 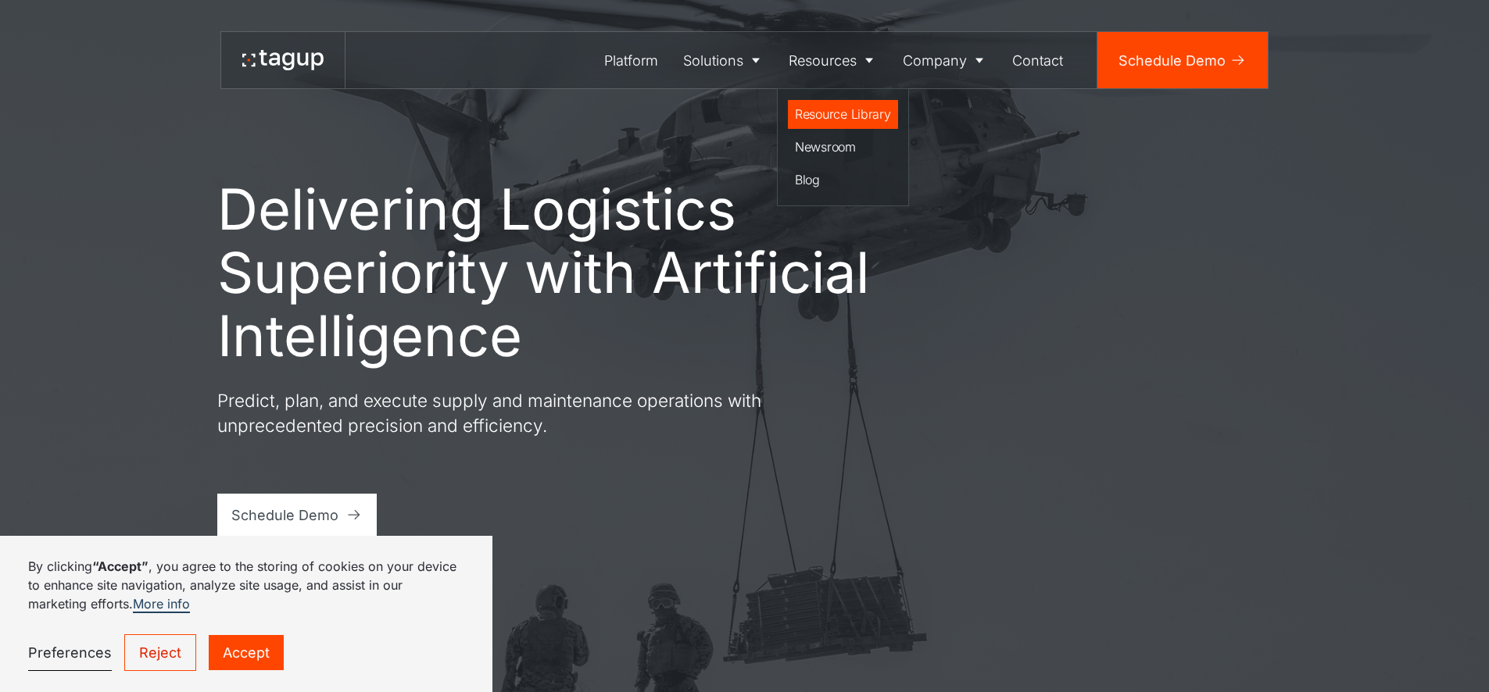 What do you see at coordinates (842, 181) in the screenshot?
I see `a: Blog` at bounding box center [842, 181].